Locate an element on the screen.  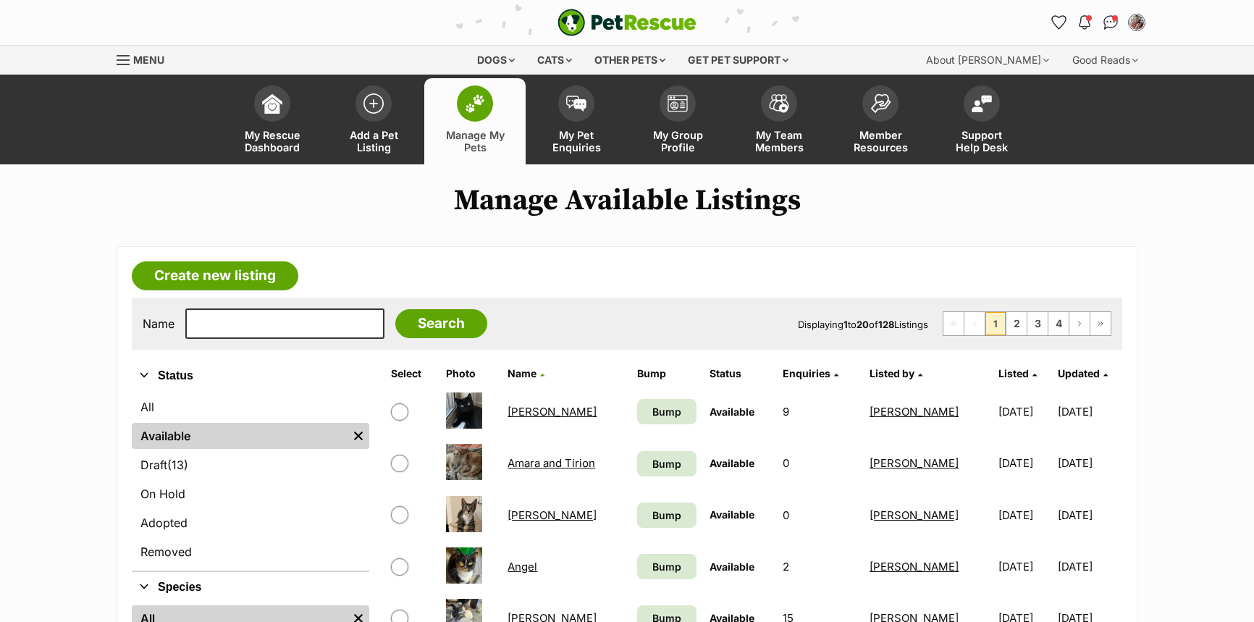
span: Support Help Desk is located at coordinates (981, 141).